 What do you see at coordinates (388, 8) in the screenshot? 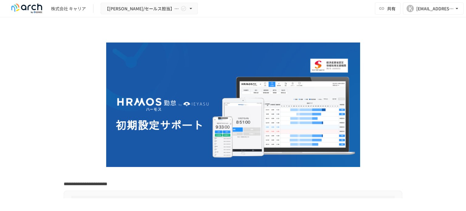
I see `button: 共有` at bounding box center [388, 8].